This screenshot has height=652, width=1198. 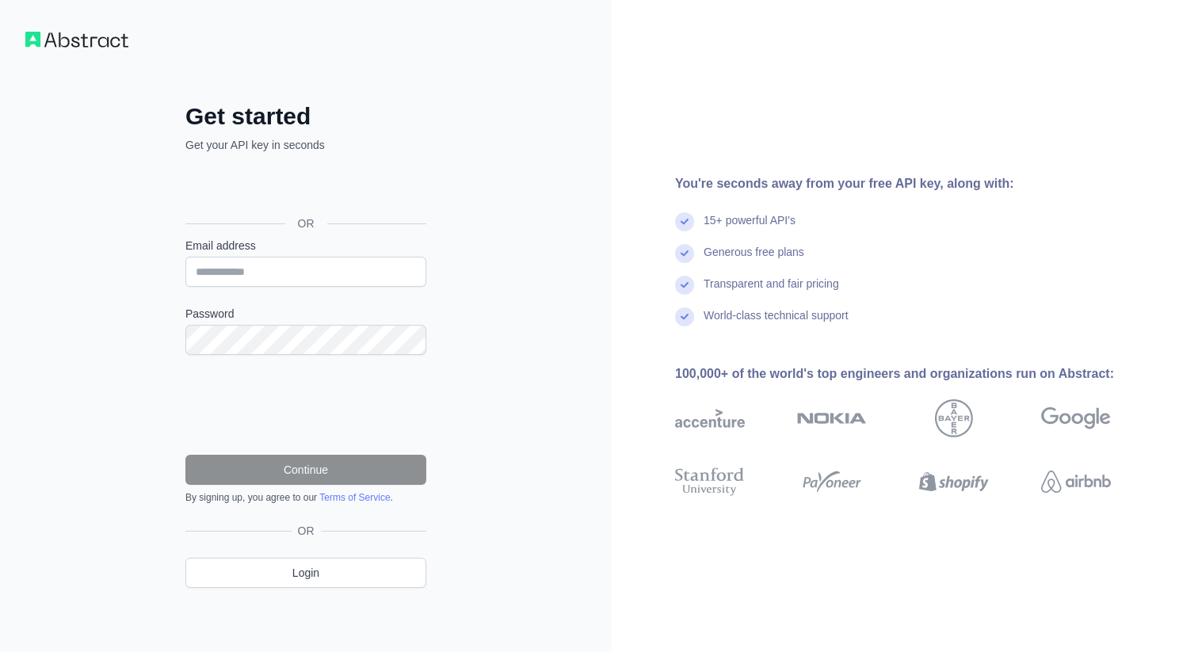 What do you see at coordinates (710, 418) in the screenshot?
I see `img: accenture` at bounding box center [710, 418].